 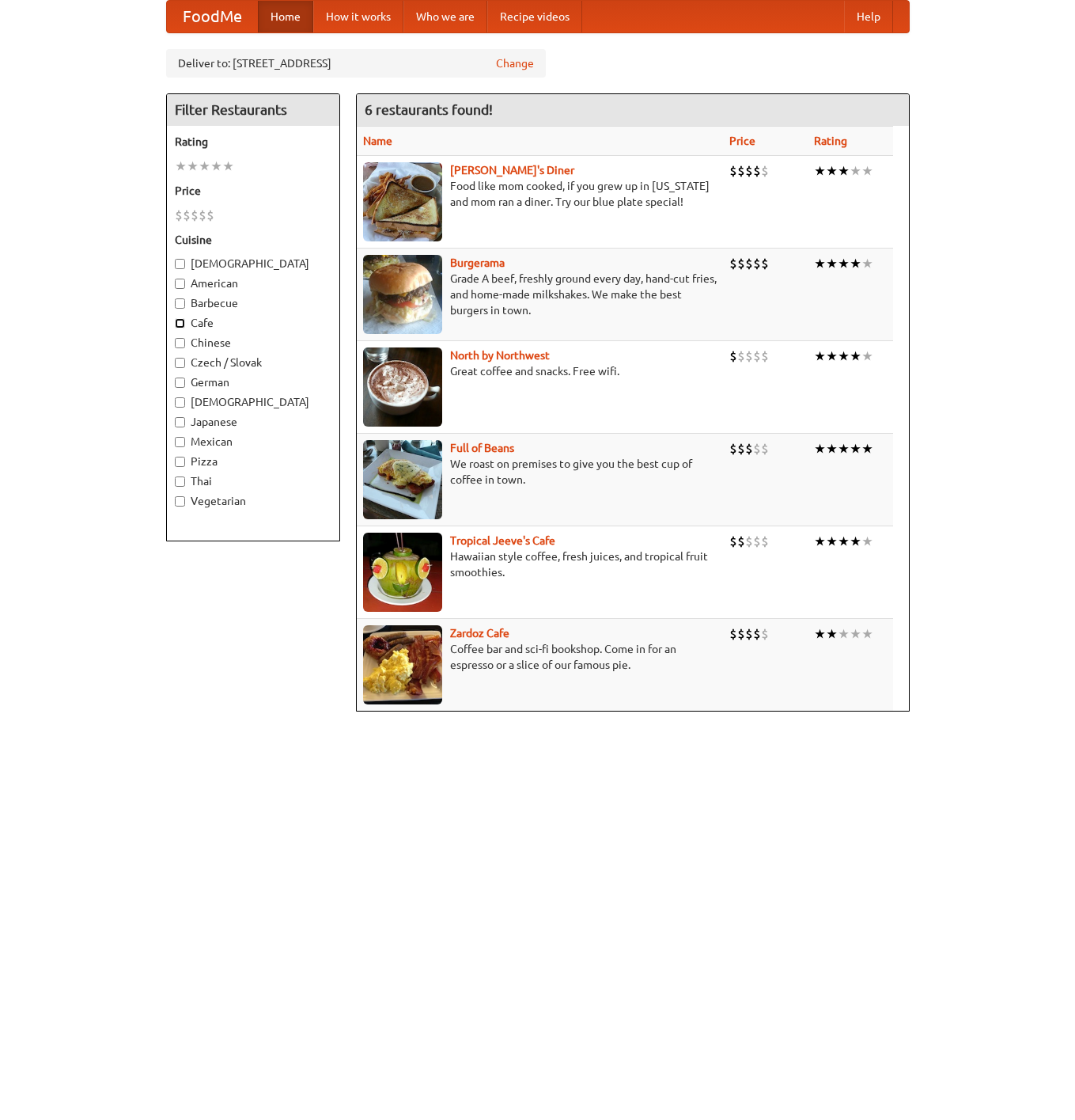 I want to click on a: Full of Beans, so click(x=482, y=448).